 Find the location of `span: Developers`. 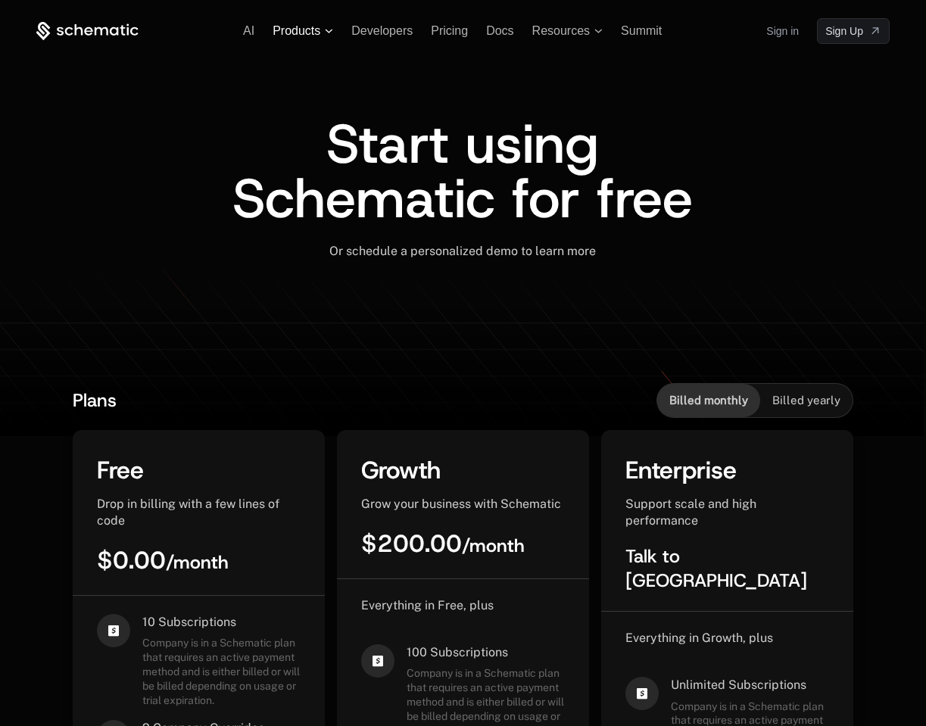

span: Developers is located at coordinates (382, 30).